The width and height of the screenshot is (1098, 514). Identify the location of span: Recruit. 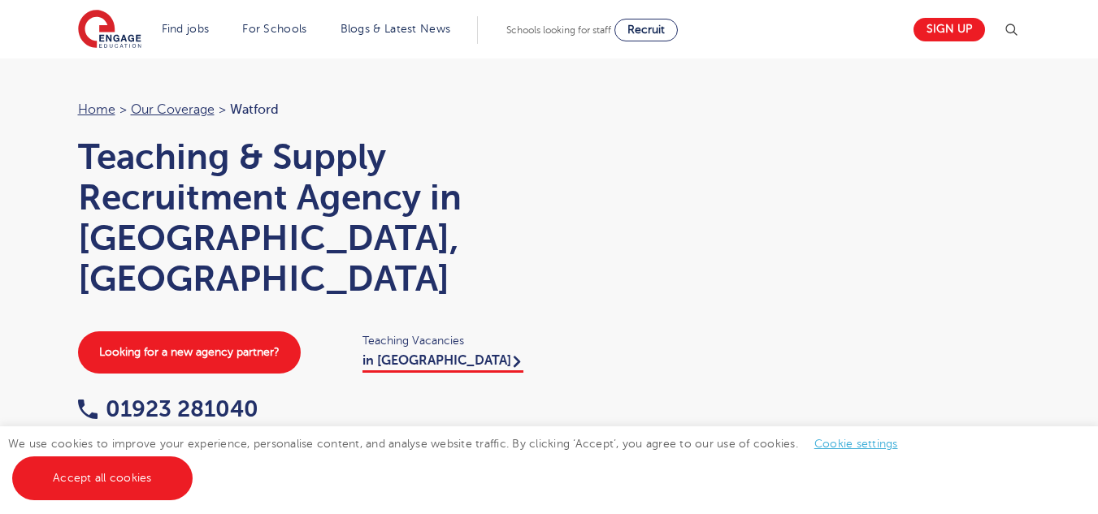
(646, 29).